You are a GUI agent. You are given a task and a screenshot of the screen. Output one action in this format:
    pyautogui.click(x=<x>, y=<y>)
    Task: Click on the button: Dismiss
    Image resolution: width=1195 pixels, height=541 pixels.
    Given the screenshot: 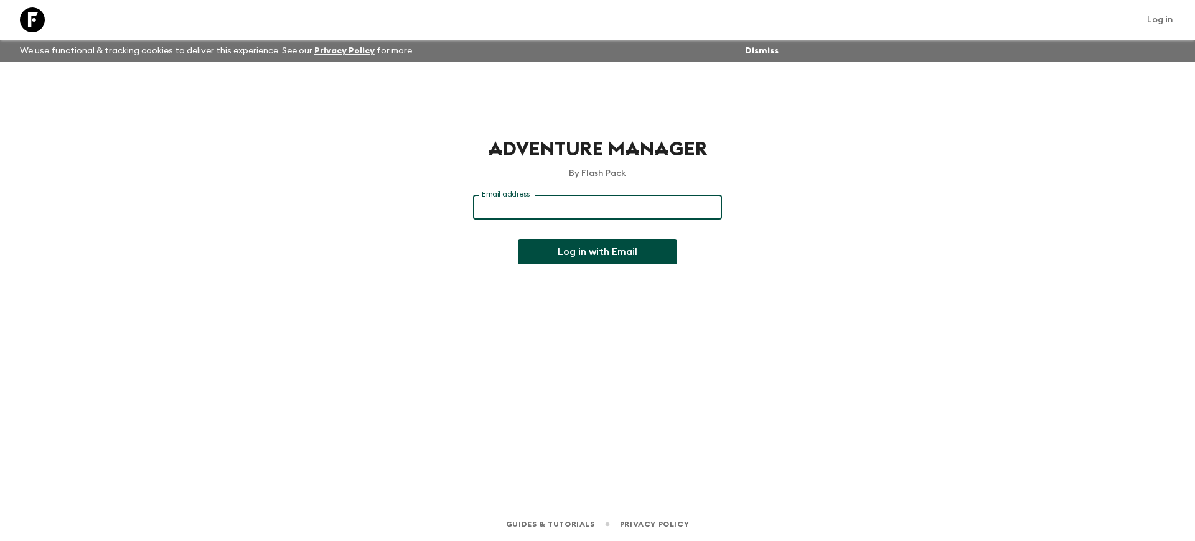 What is the action you would take?
    pyautogui.click(x=762, y=51)
    